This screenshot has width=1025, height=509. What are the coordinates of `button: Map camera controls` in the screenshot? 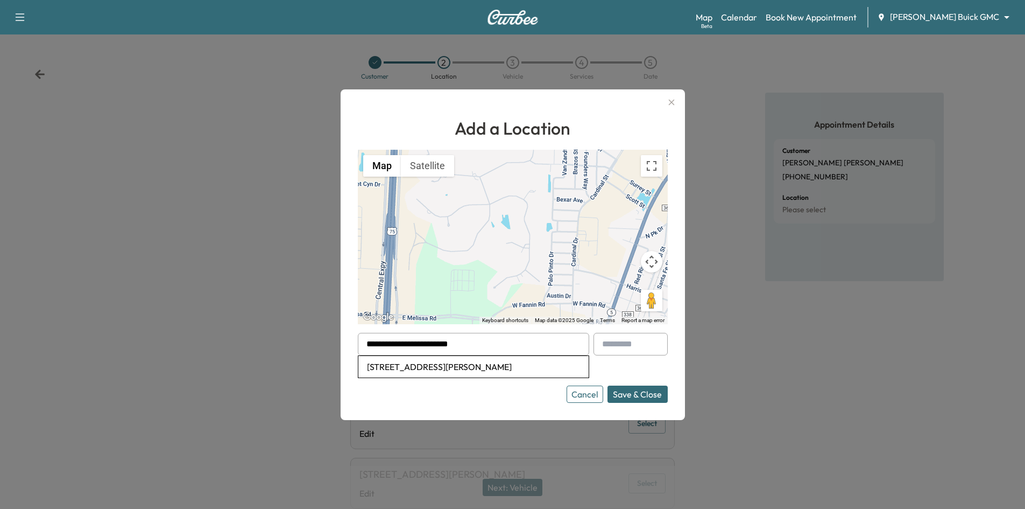 It's located at (652, 262).